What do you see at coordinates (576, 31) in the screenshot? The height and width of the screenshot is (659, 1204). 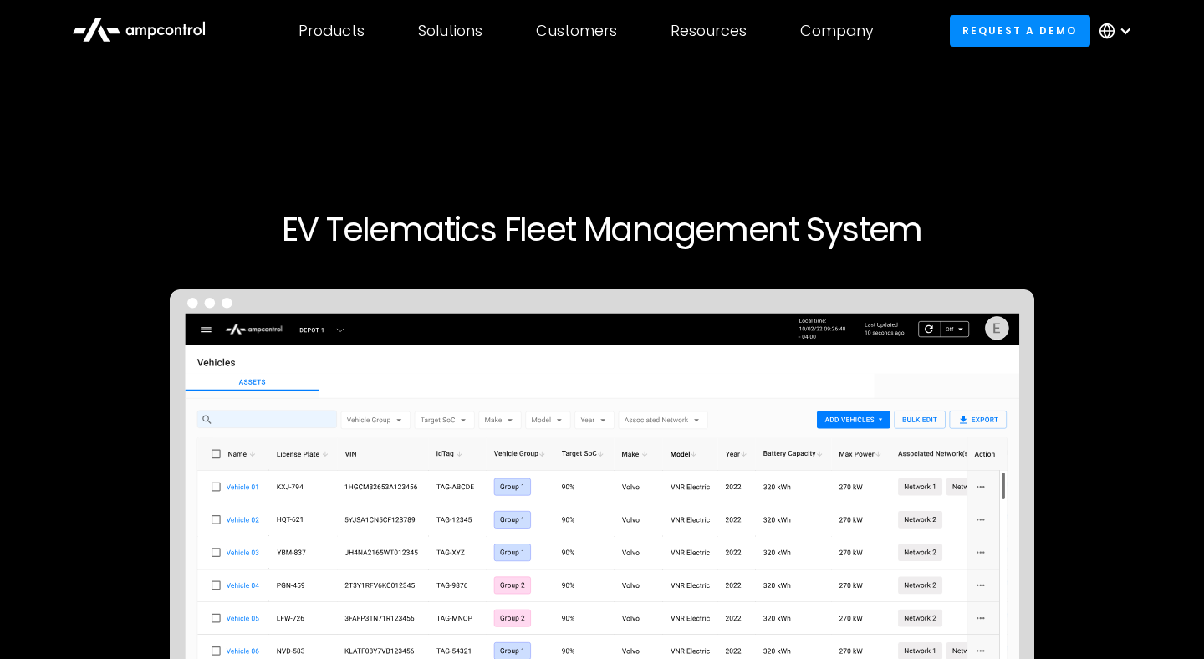 I see `div: Customers` at bounding box center [576, 31].